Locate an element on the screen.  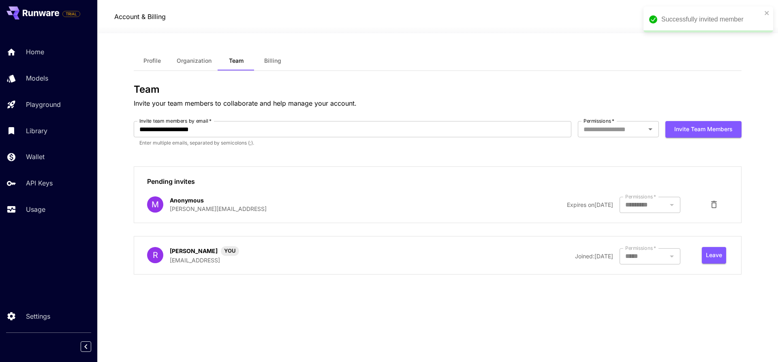
p: Anonymous is located at coordinates (187, 200).